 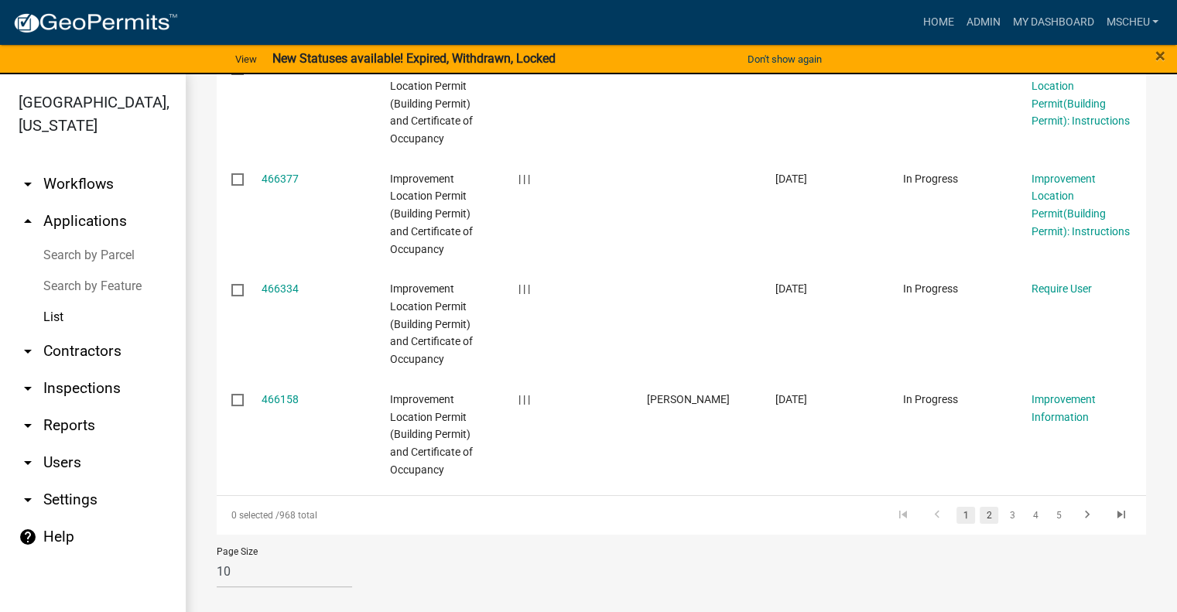 I want to click on button: Close, so click(x=1160, y=56).